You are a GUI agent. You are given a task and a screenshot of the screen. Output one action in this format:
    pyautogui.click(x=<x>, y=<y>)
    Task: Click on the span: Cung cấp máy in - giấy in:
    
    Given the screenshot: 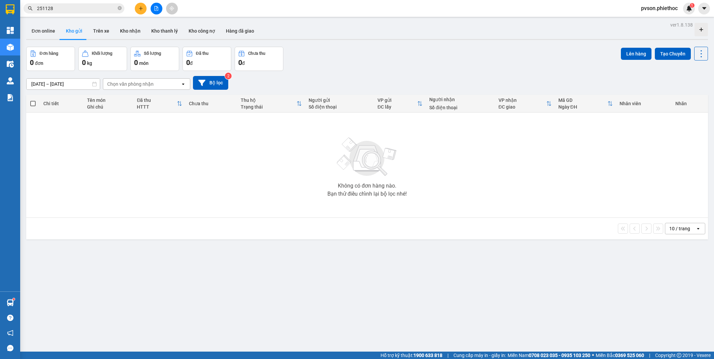 What is the action you would take?
    pyautogui.click(x=480, y=356)
    